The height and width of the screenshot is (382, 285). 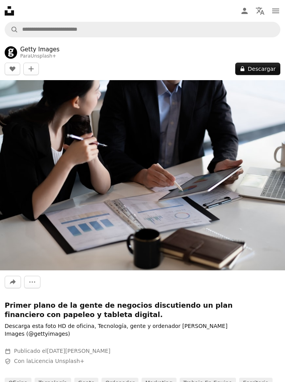 What do you see at coordinates (9, 11) in the screenshot?
I see `a: Inicio — Unsplash` at bounding box center [9, 11].